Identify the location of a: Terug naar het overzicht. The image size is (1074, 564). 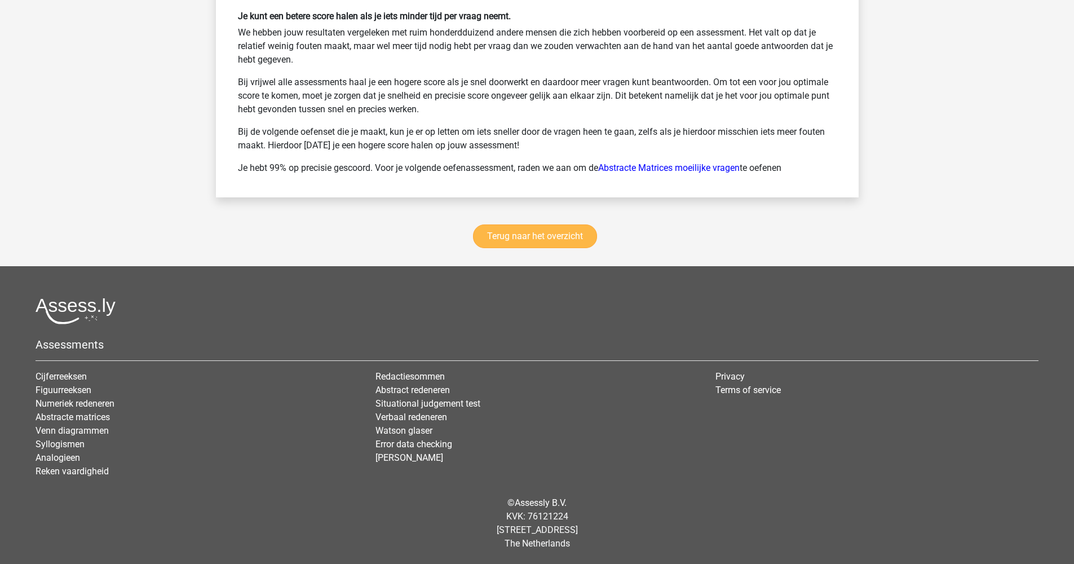
(535, 236).